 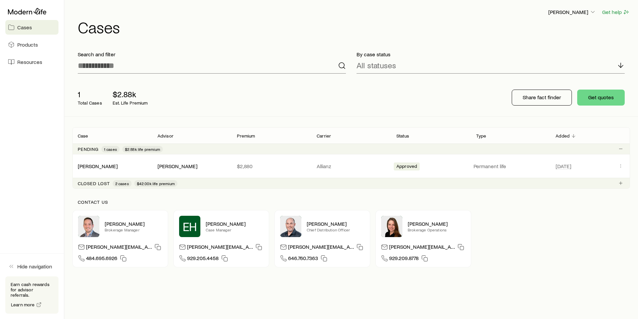 I want to click on img: Ellen Wall, so click(x=392, y=226).